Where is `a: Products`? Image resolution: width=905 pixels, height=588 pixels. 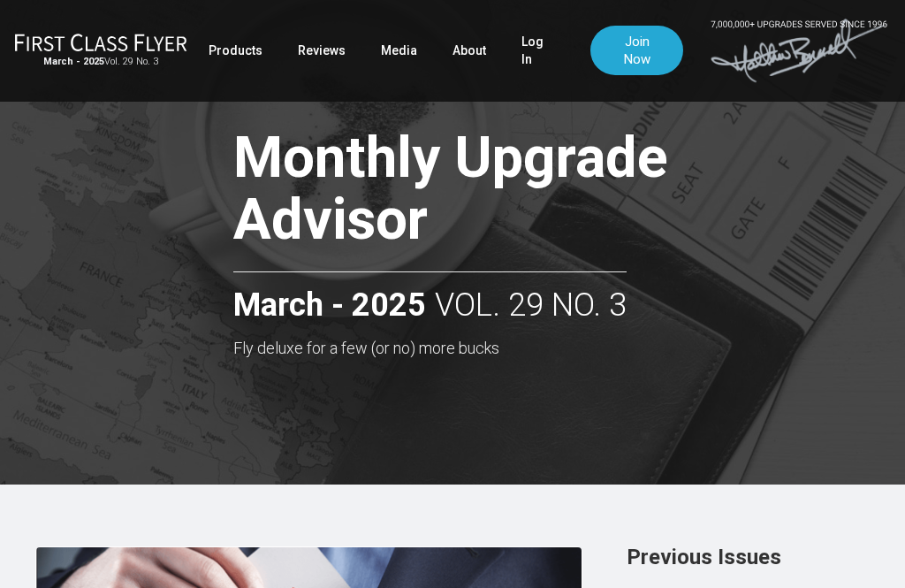 a: Products is located at coordinates (235, 50).